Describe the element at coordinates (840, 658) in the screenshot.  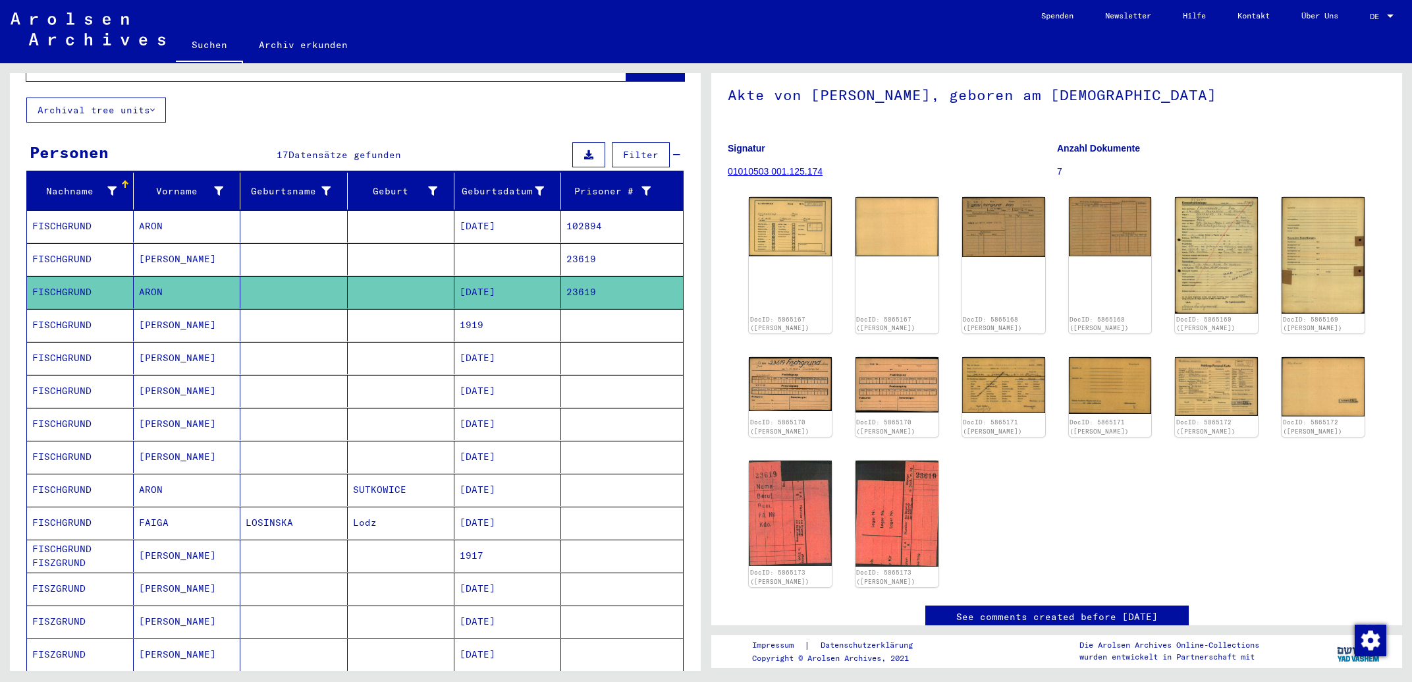
I see `p: Copyright © Arolsen Archives, 2021` at that location.